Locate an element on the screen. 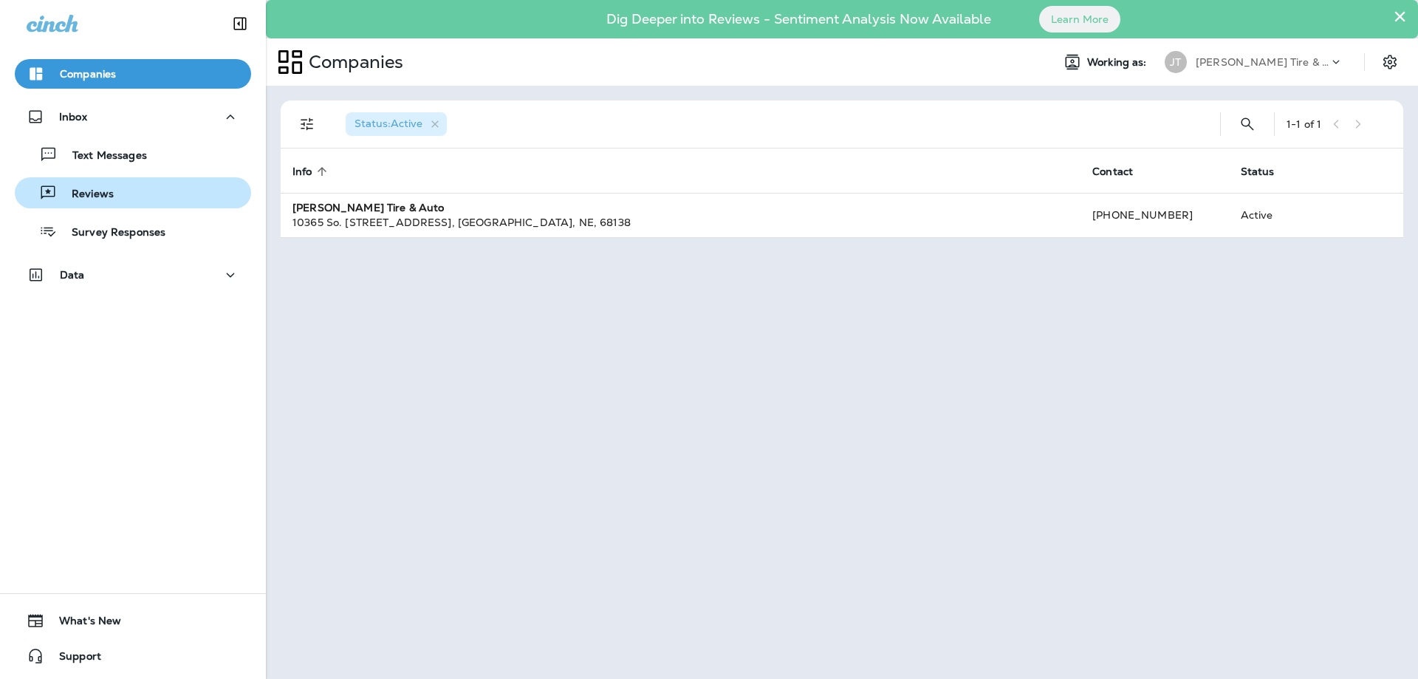 Image resolution: width=1418 pixels, height=679 pixels. span: Support is located at coordinates (72, 659).